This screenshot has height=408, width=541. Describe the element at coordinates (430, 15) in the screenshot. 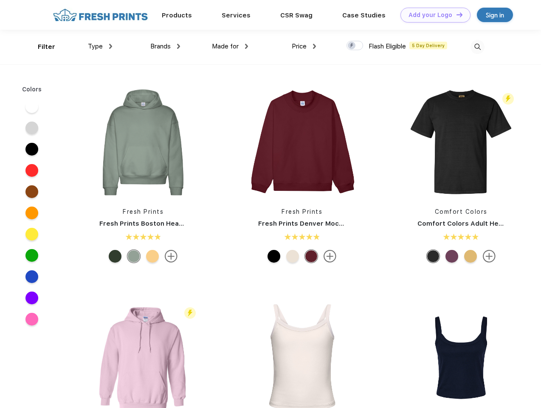

I see `div: Add your Logo` at that location.